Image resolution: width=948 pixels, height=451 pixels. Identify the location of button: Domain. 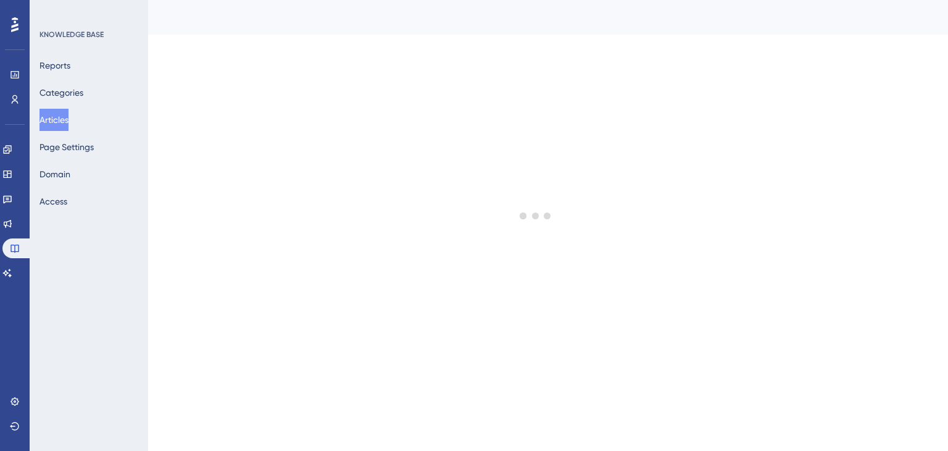
(55, 174).